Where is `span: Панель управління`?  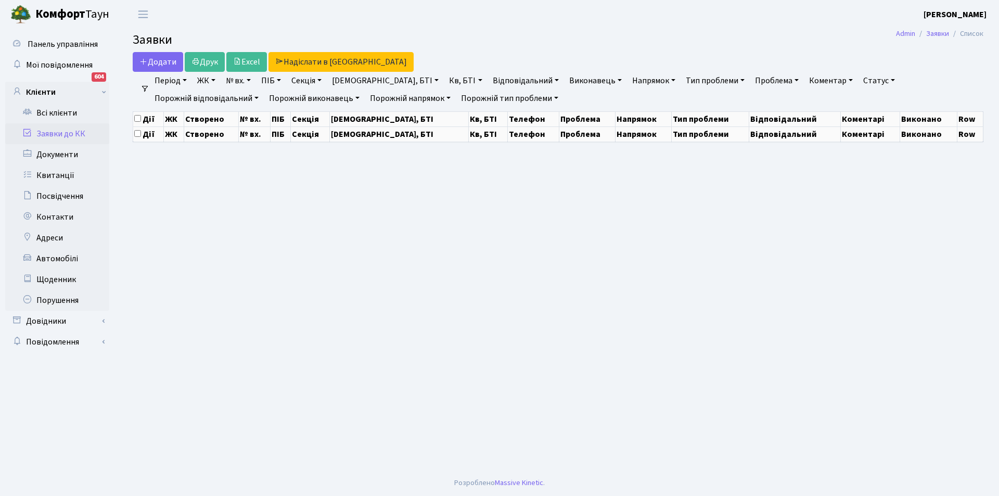
span: Панель управління is located at coordinates (62, 44).